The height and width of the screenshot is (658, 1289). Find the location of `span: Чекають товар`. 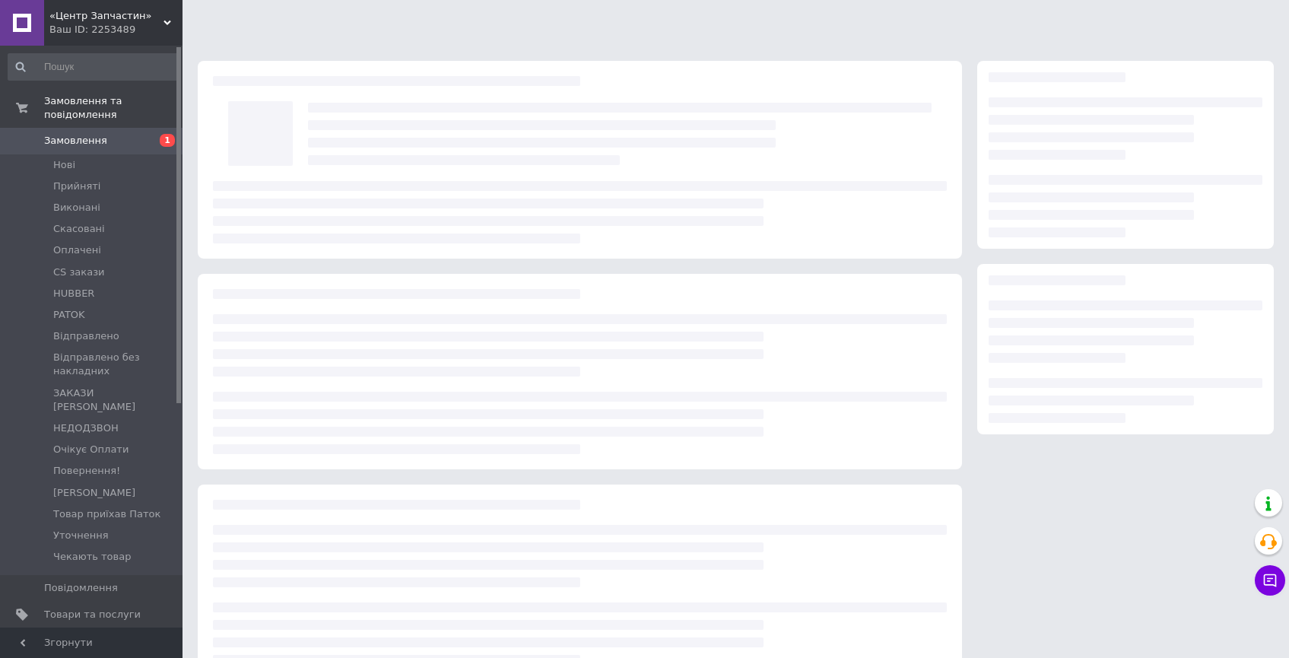

span: Чекають товар is located at coordinates (92, 557).